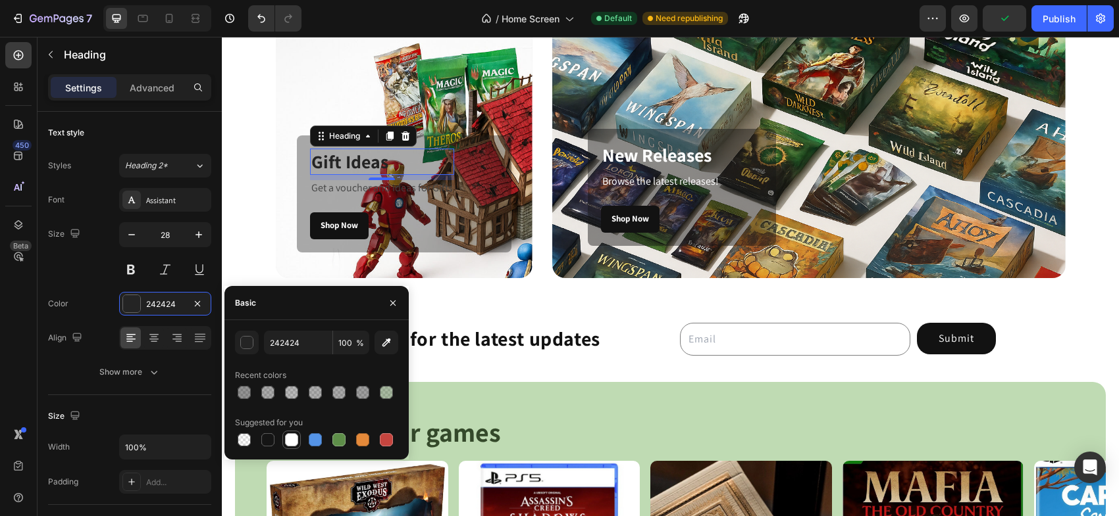 The image size is (1119, 516). I want to click on span: Home Screen, so click(530, 18).